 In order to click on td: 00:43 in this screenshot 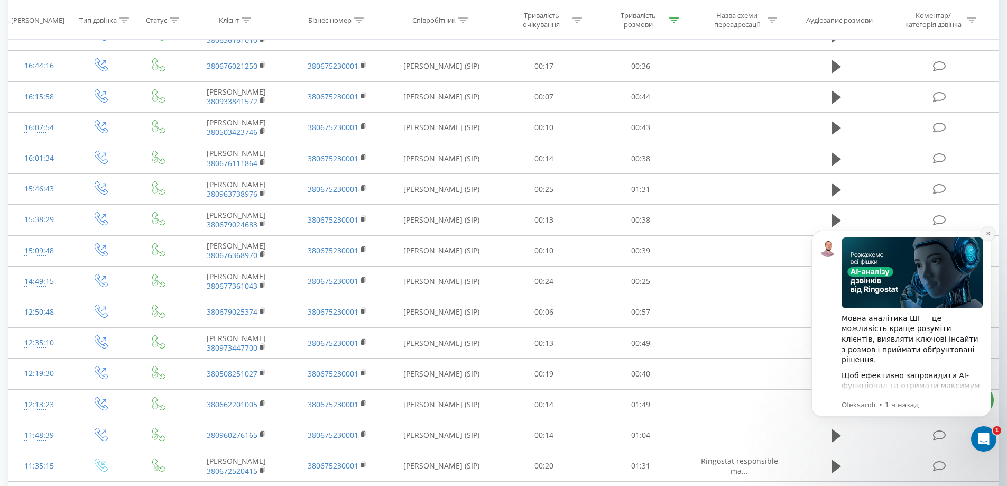, I will do `click(641, 127)`.